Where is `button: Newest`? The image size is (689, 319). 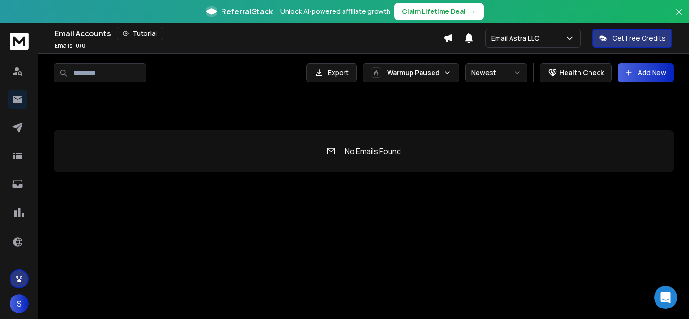 button: Newest is located at coordinates (496, 73).